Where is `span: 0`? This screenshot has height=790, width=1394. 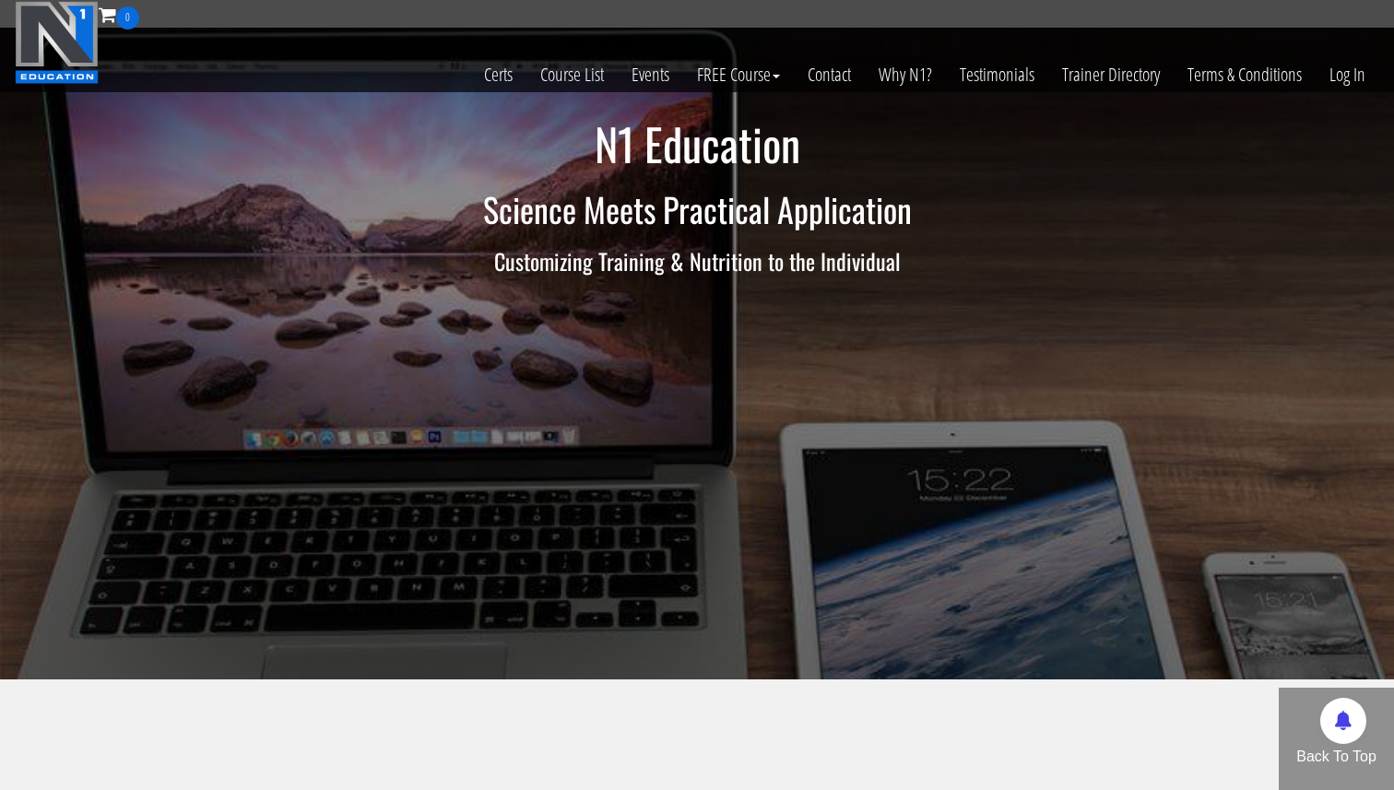
span: 0 is located at coordinates (127, 18).